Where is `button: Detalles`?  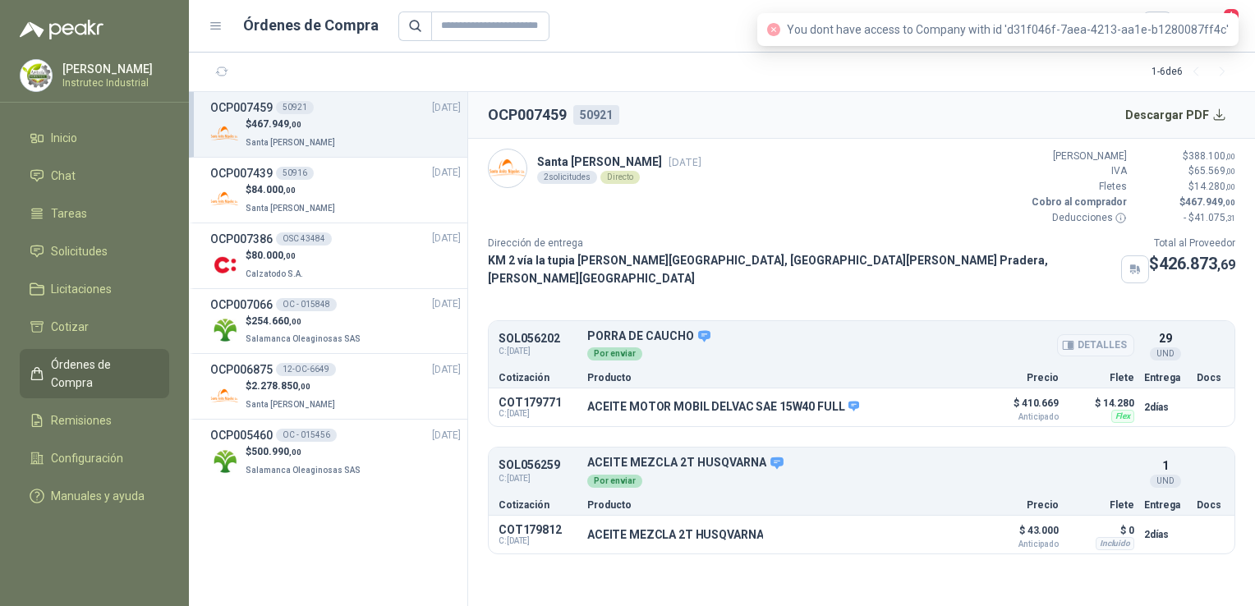
button: Detalles is located at coordinates (1096, 345).